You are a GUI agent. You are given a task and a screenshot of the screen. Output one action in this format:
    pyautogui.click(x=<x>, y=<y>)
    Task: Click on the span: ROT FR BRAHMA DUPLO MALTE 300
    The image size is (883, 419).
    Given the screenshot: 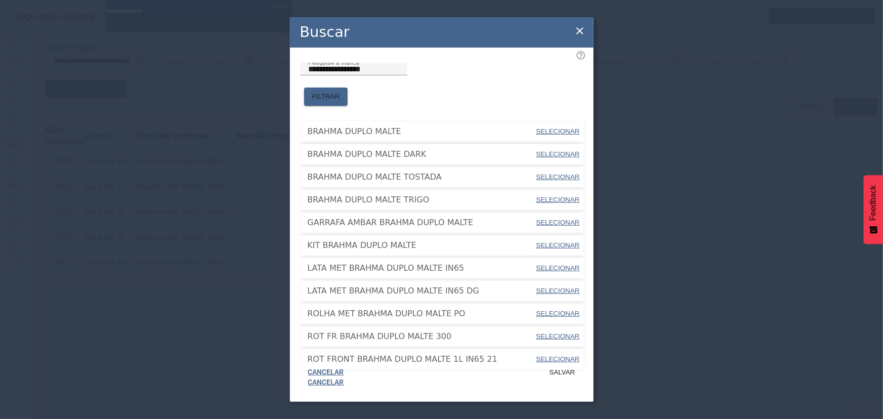 What is the action you would take?
    pyautogui.click(x=421, y=336)
    